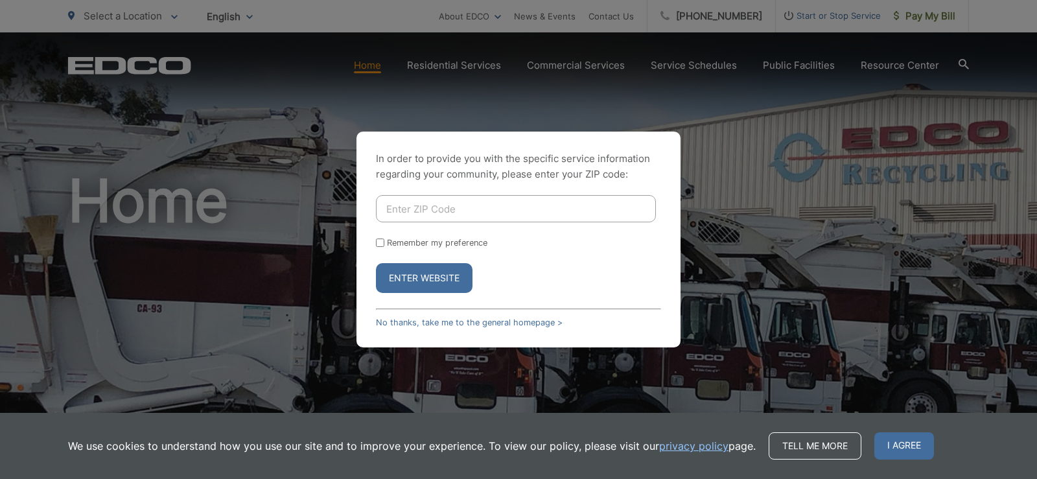 The image size is (1037, 479). Describe the element at coordinates (469, 322) in the screenshot. I see `a: No thanks, take me to the general homepage >` at that location.